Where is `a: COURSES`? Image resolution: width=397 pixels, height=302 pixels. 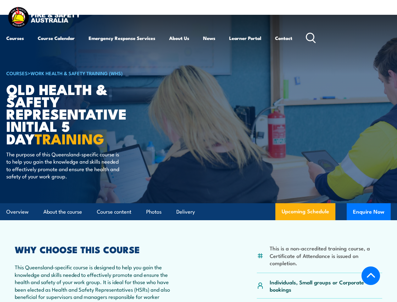 a: COURSES is located at coordinates (17, 73).